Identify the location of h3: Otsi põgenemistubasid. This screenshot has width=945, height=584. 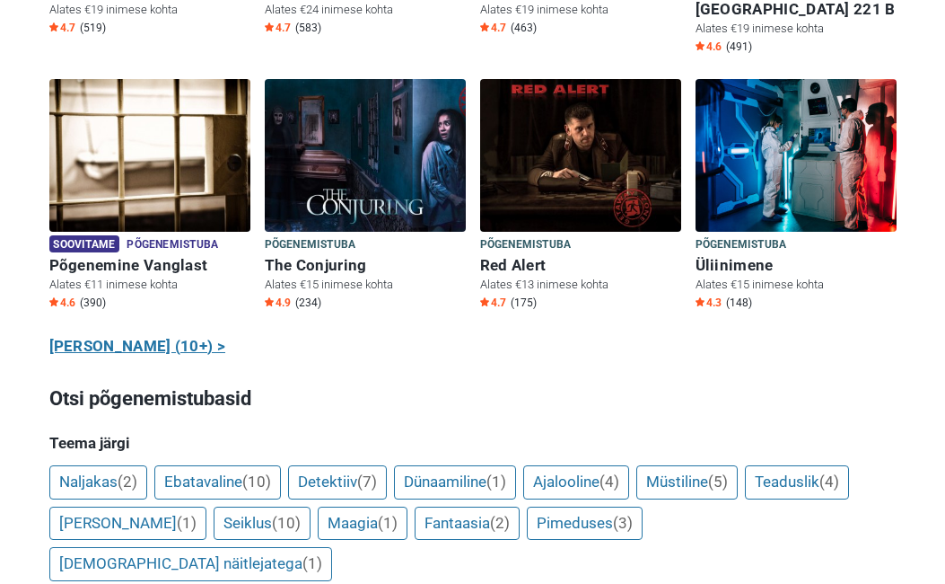
(473, 399).